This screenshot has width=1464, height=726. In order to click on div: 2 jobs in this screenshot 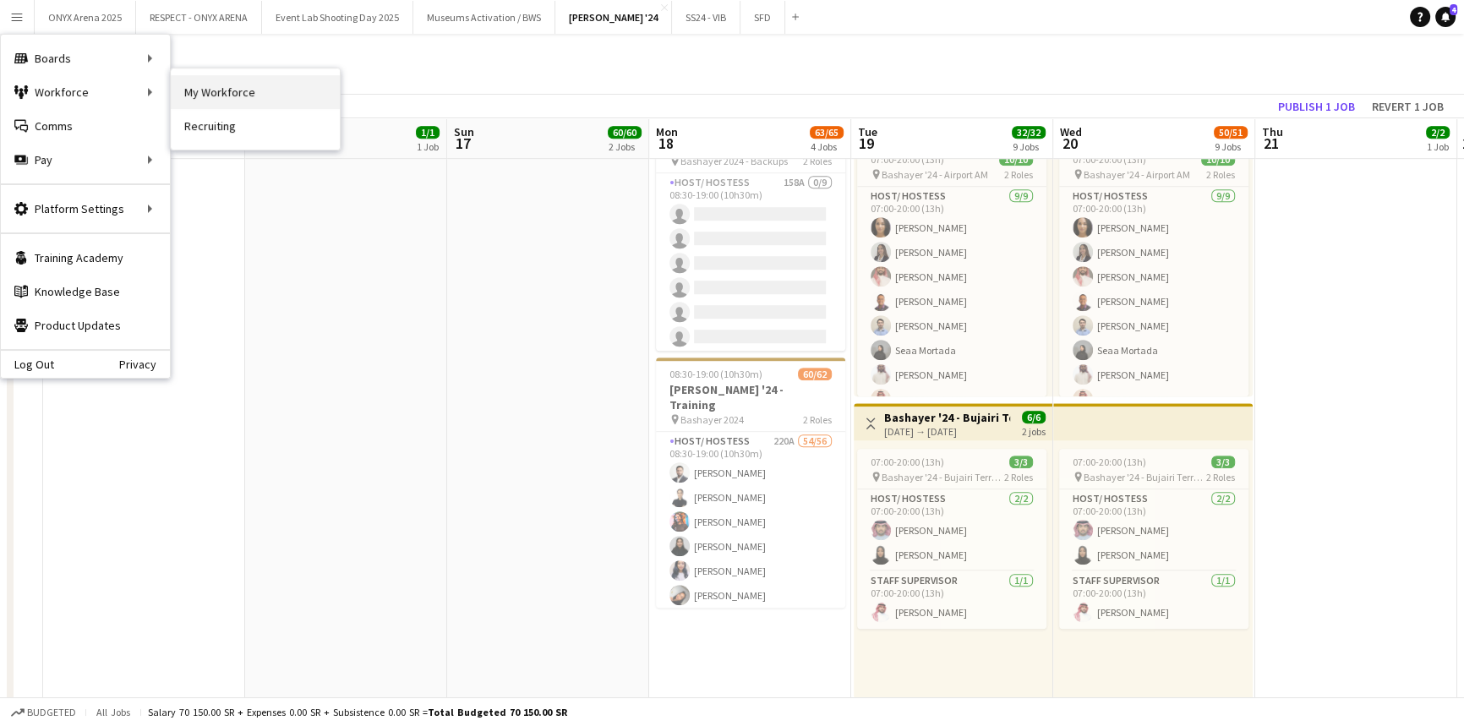, I will do `click(1034, 430)`.